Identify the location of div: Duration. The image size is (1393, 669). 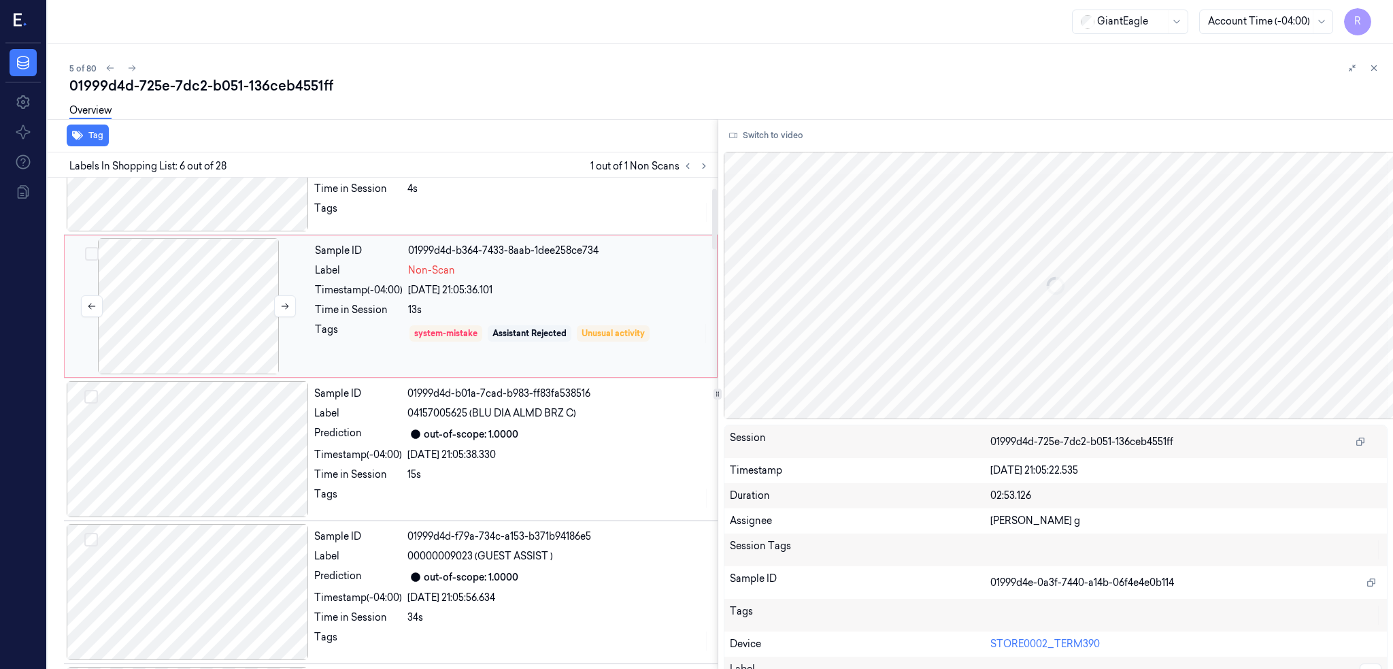
(860, 495).